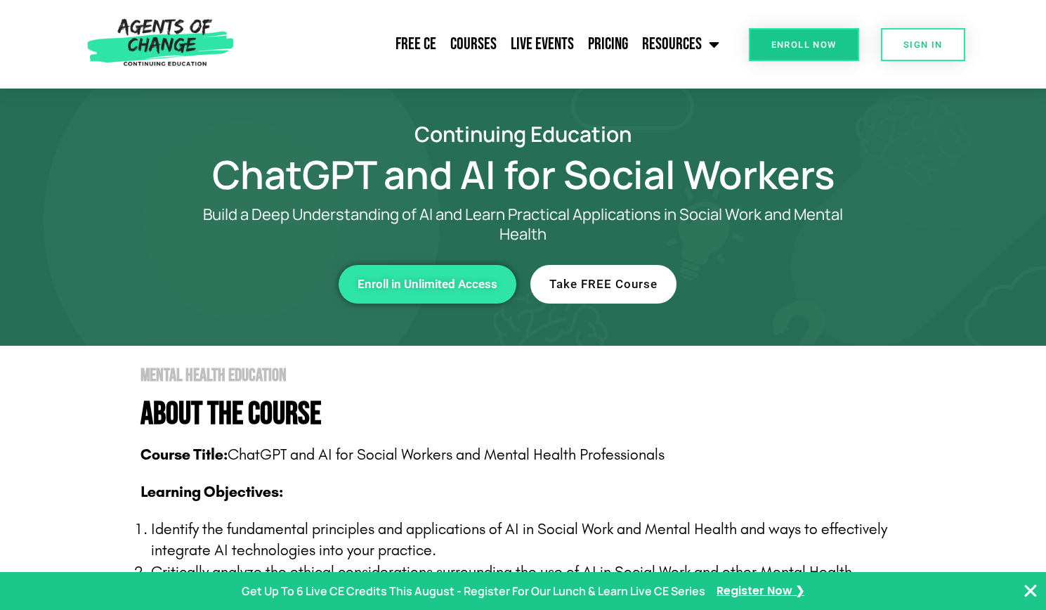 This screenshot has width=1046, height=610. What do you see at coordinates (1030, 591) in the screenshot?
I see `button: Close Banner` at bounding box center [1030, 591].